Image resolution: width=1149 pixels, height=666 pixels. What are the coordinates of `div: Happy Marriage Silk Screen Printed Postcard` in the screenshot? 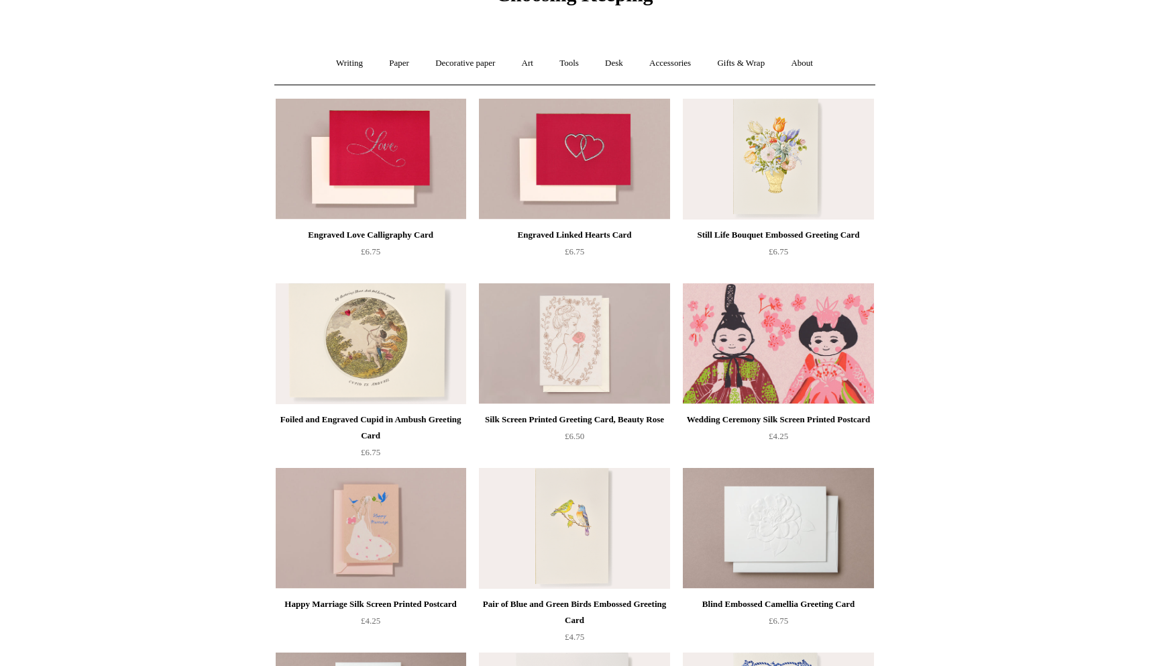 It's located at (371, 604).